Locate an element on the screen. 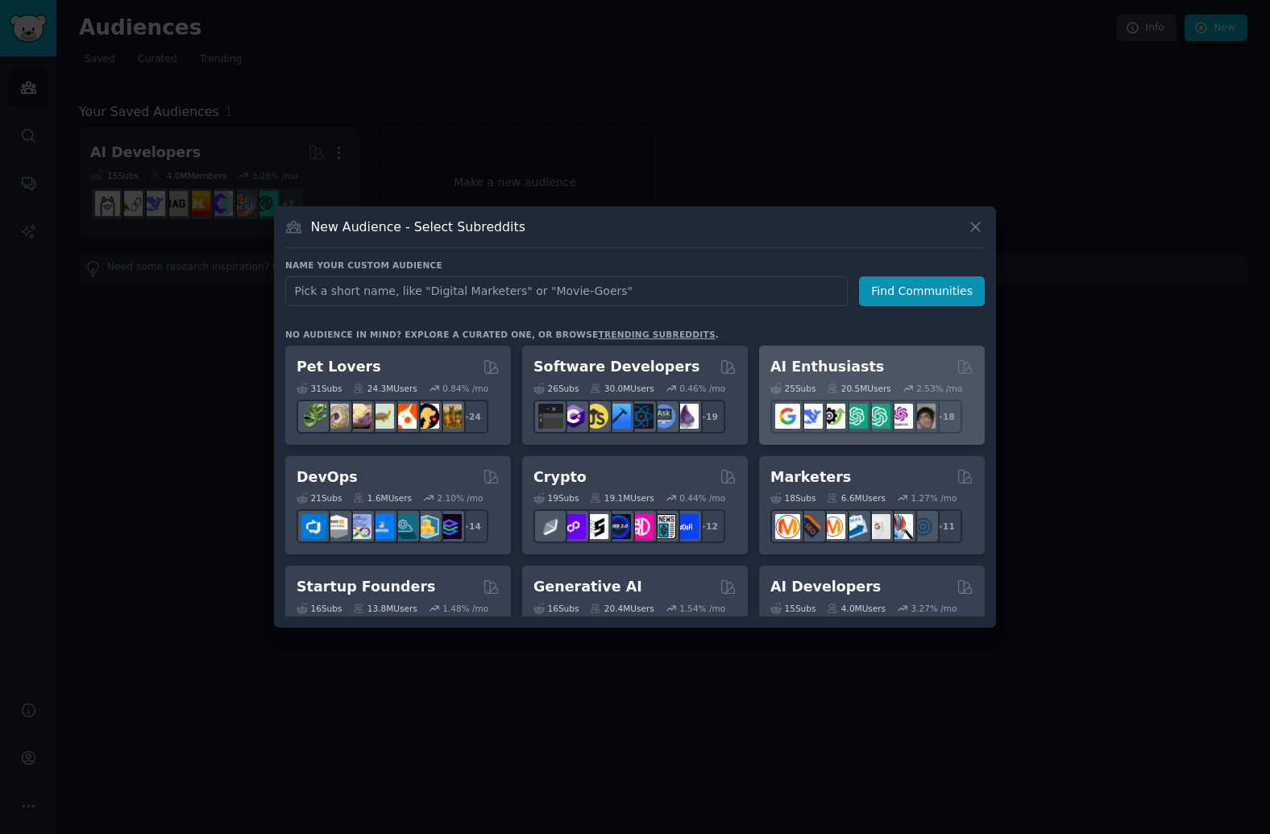 The image size is (1270, 834). img: AWS_Certified_Experts is located at coordinates (336, 526).